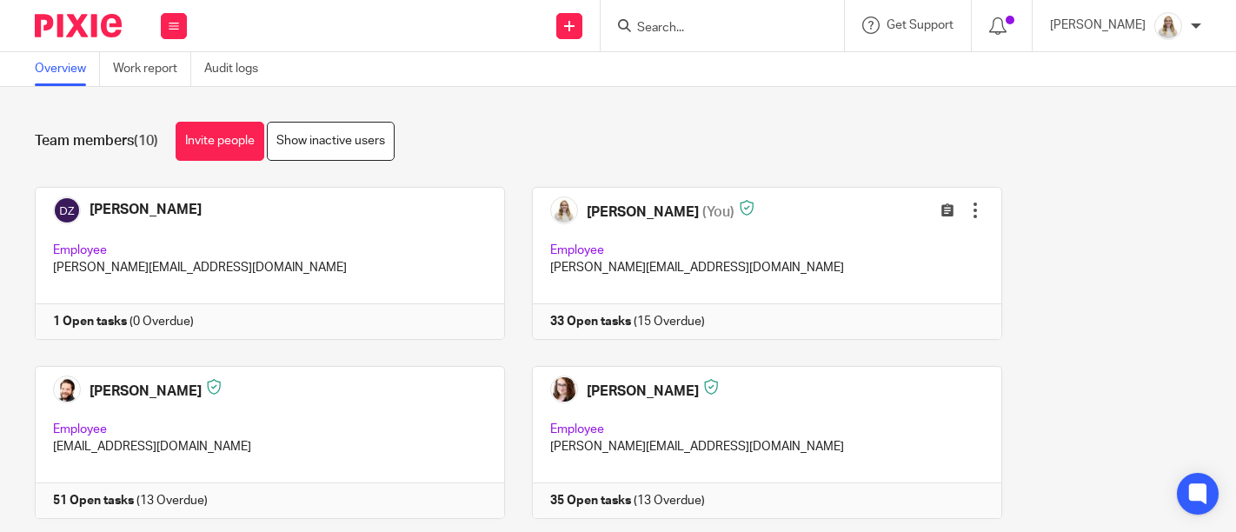 The height and width of the screenshot is (532, 1236). I want to click on a: Audit logs, so click(237, 69).